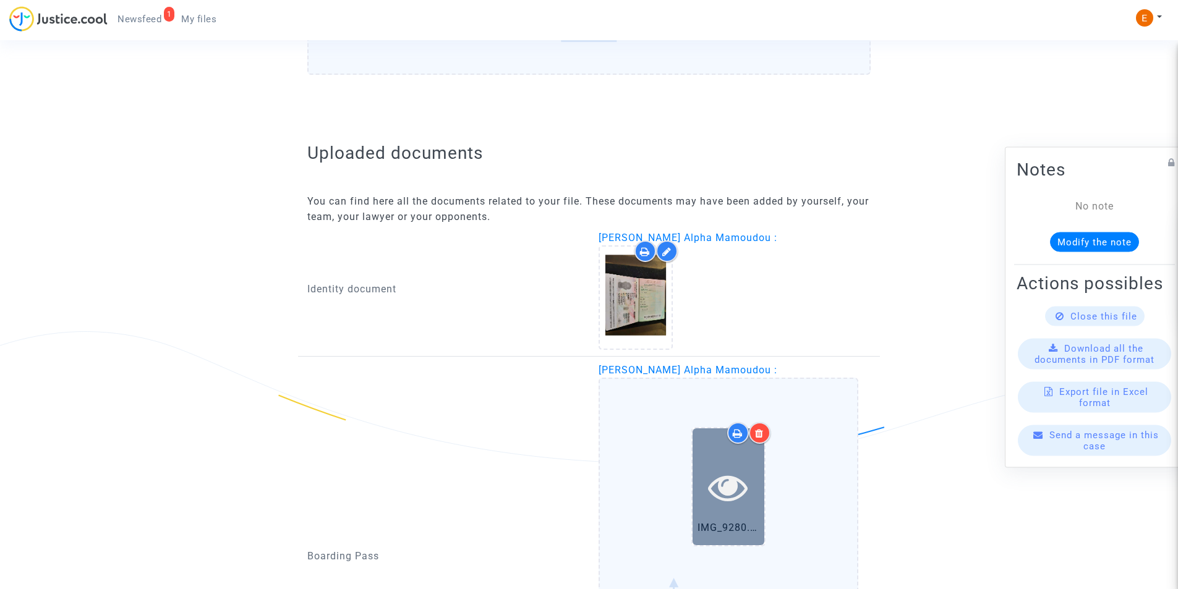 This screenshot has height=589, width=1178. I want to click on p: Identity document, so click(443, 289).